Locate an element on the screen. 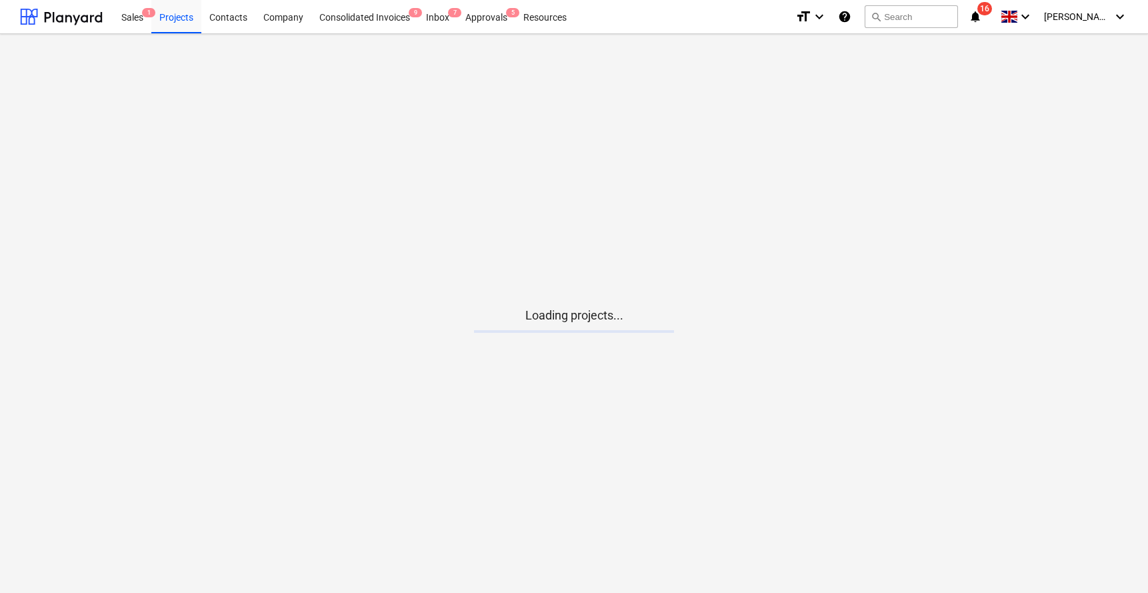 The image size is (1148, 593). span: 5 is located at coordinates (513, 13).